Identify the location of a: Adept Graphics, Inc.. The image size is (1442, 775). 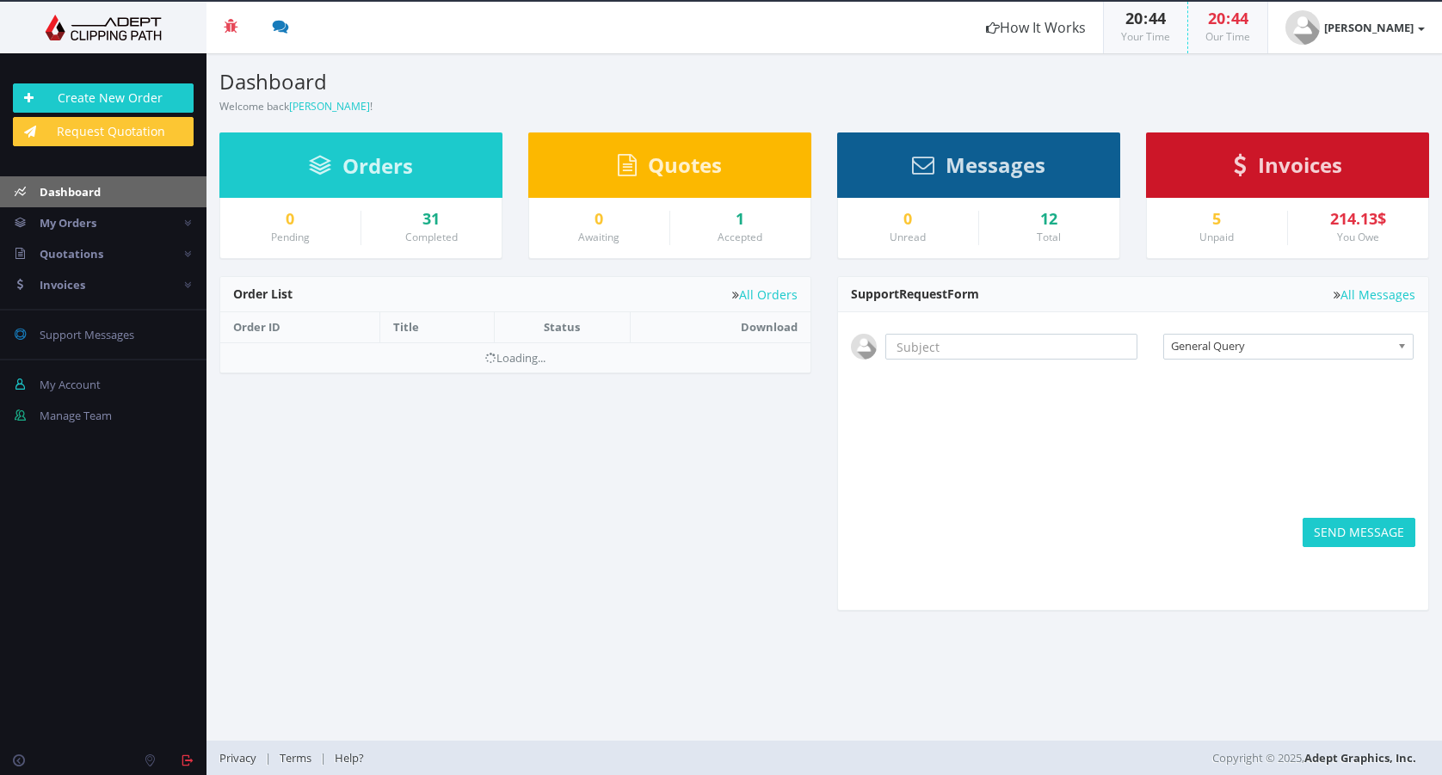
(1360, 758).